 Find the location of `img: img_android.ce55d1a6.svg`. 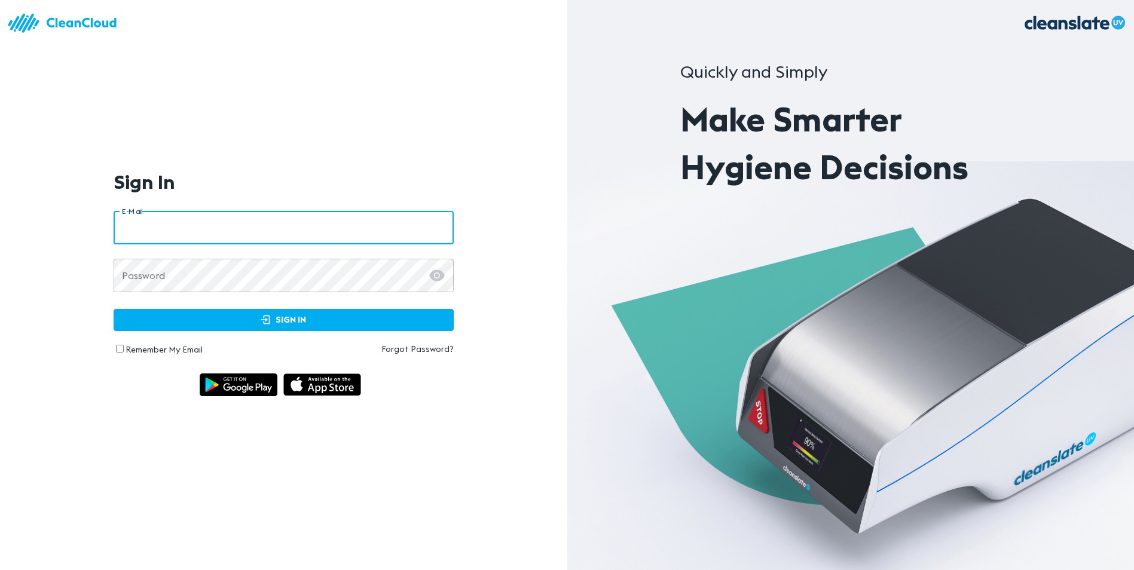

img: img_android.ce55d1a6.svg is located at coordinates (239, 385).